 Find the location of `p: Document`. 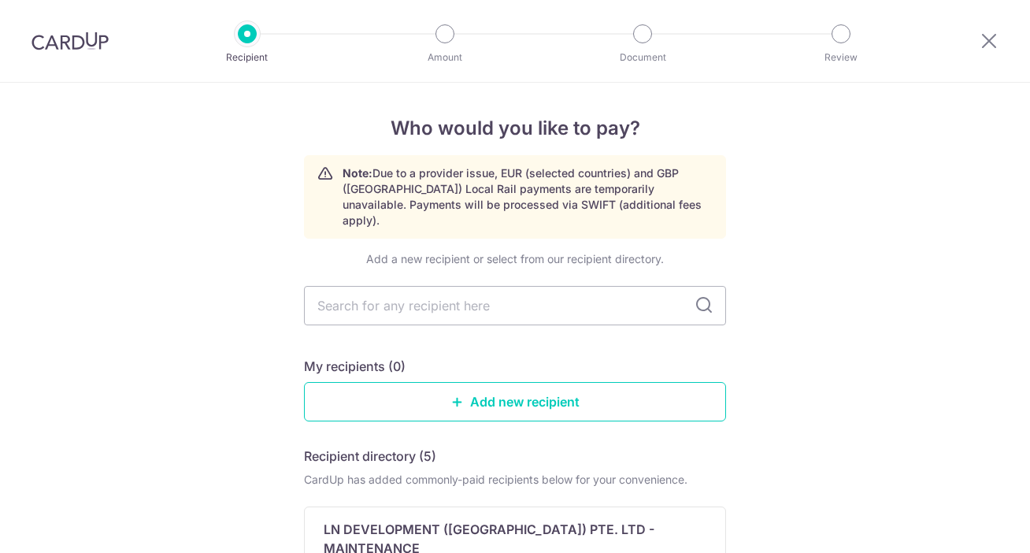

p: Document is located at coordinates (643, 58).